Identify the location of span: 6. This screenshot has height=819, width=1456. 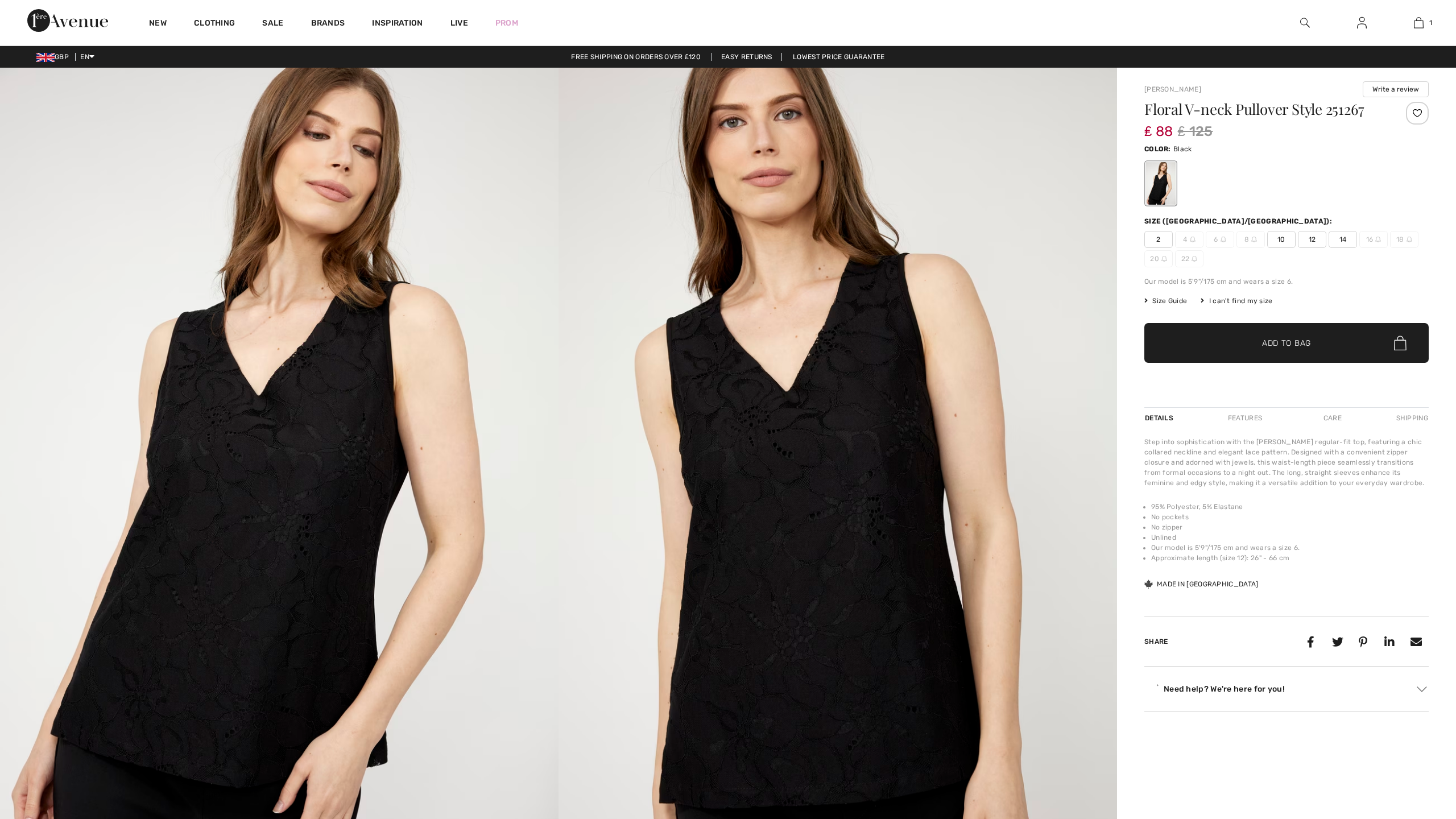
(1220, 239).